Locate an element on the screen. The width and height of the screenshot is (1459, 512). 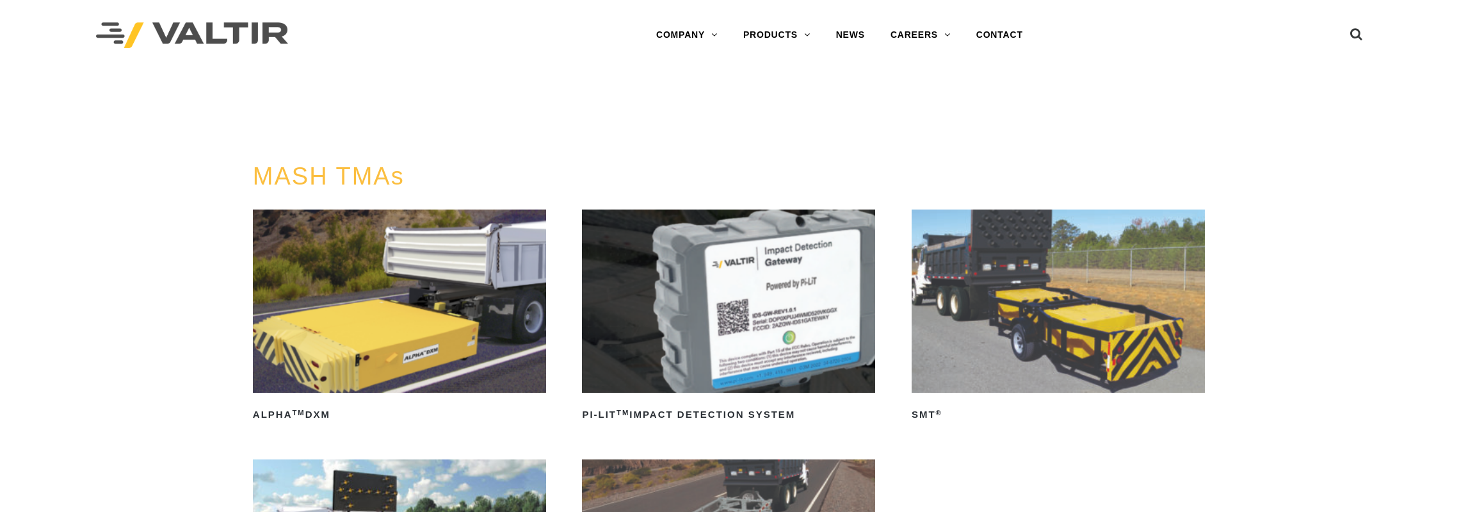
a: MASH TMAs is located at coordinates (328, 176).